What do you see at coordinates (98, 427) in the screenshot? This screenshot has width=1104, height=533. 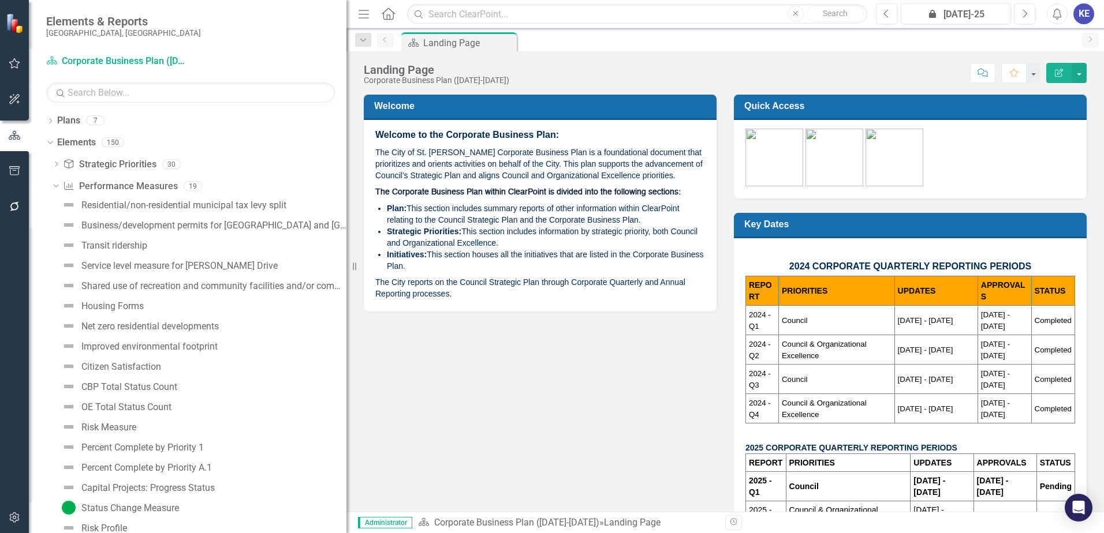 I see `a: Risk Measure` at bounding box center [98, 427].